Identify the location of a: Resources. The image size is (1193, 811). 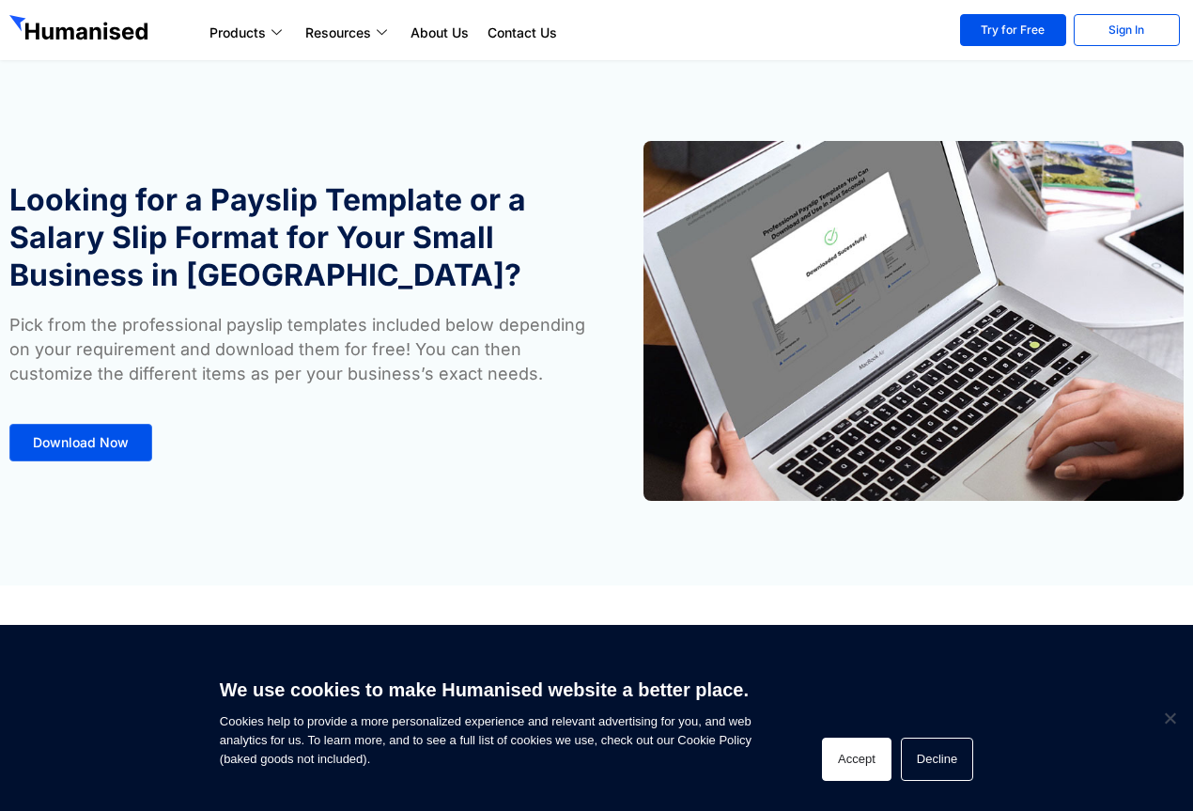
(349, 33).